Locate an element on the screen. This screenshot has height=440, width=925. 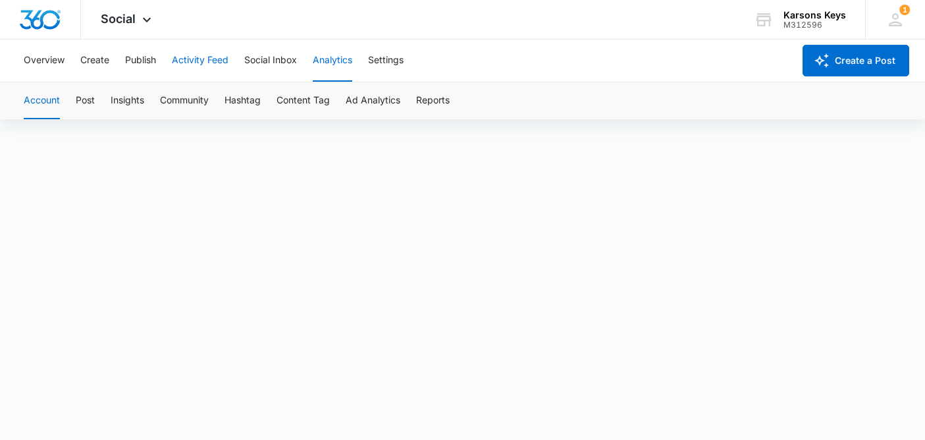
button: Analytics is located at coordinates (333, 61).